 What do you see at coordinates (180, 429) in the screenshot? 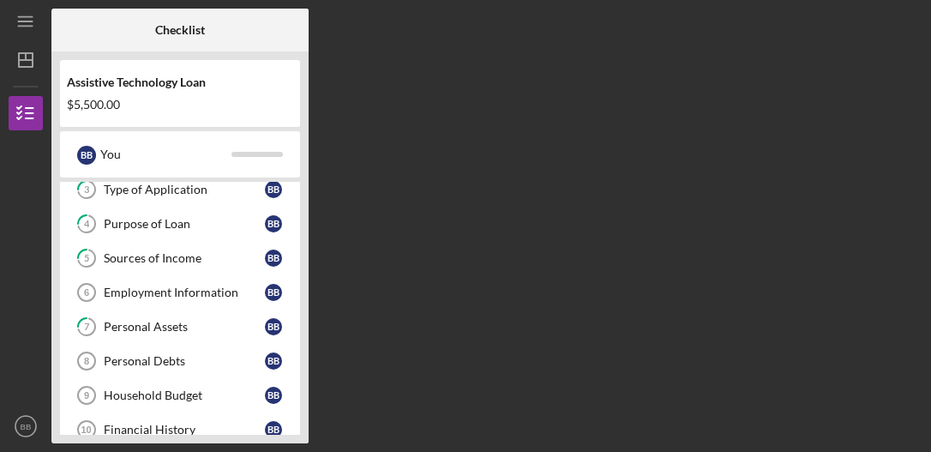
I see `a: 10Financial HistoryBB` at bounding box center [180, 429].